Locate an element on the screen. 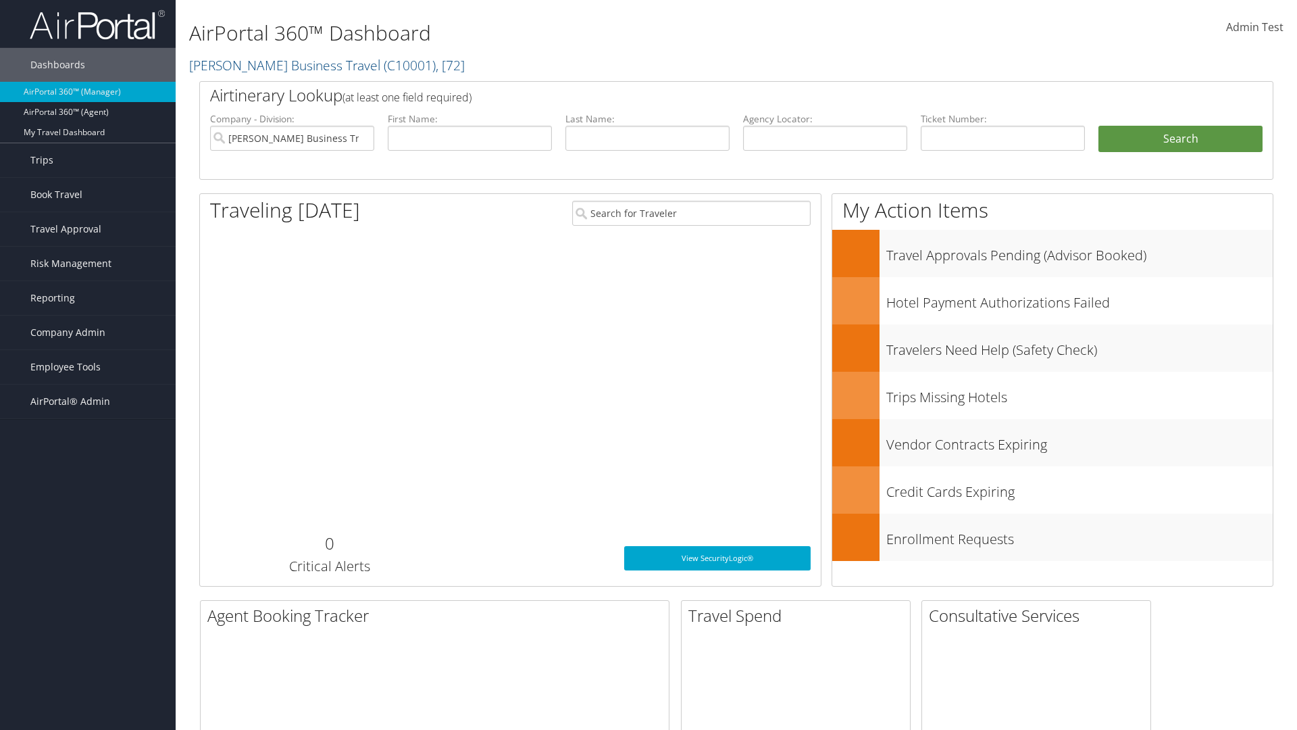 This screenshot has height=730, width=1297. h3: Travel Approvals Pending (Advisor Booked) is located at coordinates (1079, 252).